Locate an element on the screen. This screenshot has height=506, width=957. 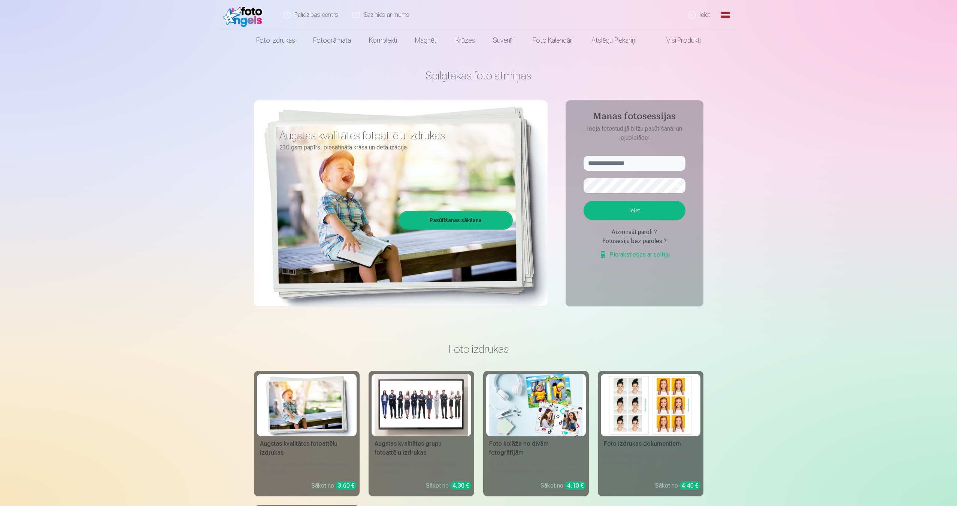
a: Visi produkti is located at coordinates (677, 40).